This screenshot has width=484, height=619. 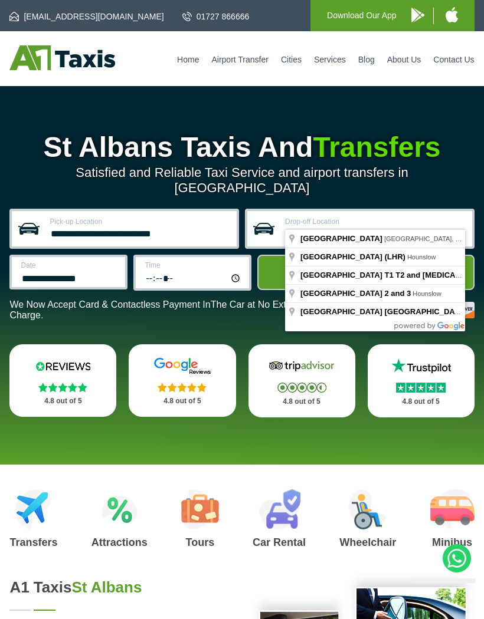 I want to click on img: Airport Transfers, so click(x=33, y=510).